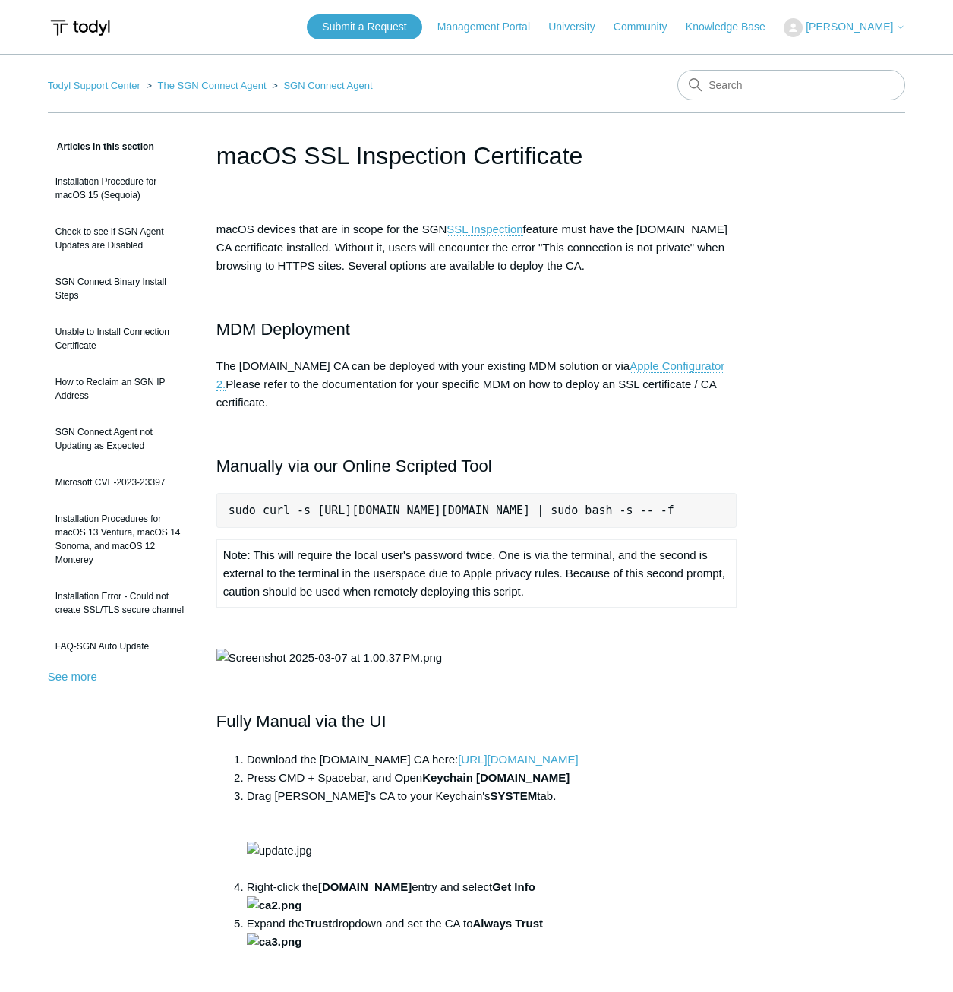 The height and width of the screenshot is (992, 953). Describe the element at coordinates (470, 375) in the screenshot. I see `a: Apple Configurator 2.` at that location.